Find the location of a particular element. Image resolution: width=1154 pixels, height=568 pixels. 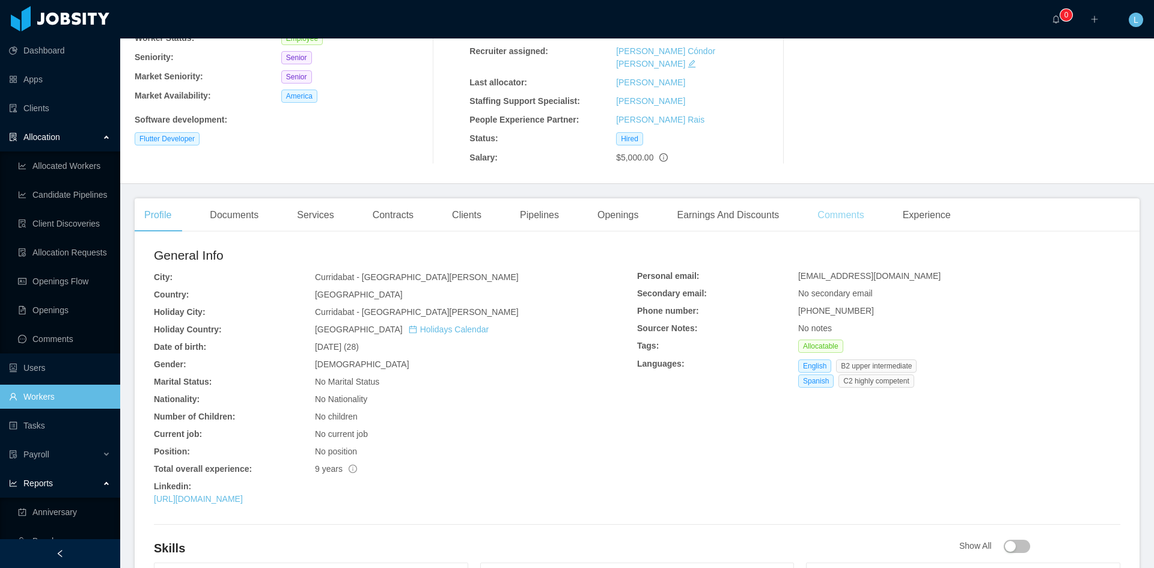

b: Country: is located at coordinates (171, 294).